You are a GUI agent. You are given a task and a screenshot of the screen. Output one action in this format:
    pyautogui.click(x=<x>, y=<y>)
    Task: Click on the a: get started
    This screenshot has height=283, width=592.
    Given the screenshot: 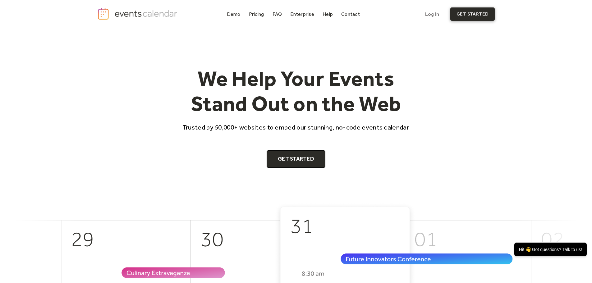 What is the action you would take?
    pyautogui.click(x=472, y=14)
    